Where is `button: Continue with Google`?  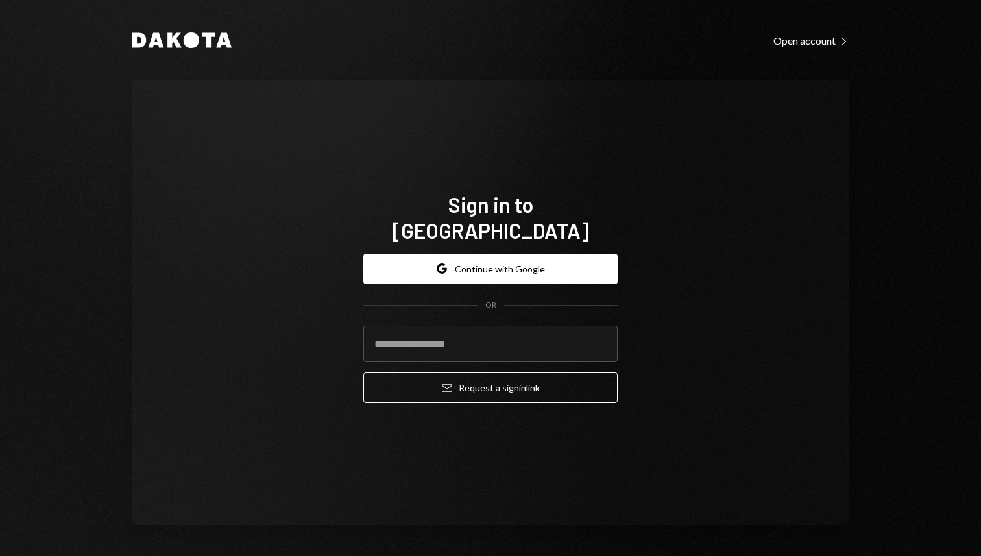 button: Continue with Google is located at coordinates (491, 269).